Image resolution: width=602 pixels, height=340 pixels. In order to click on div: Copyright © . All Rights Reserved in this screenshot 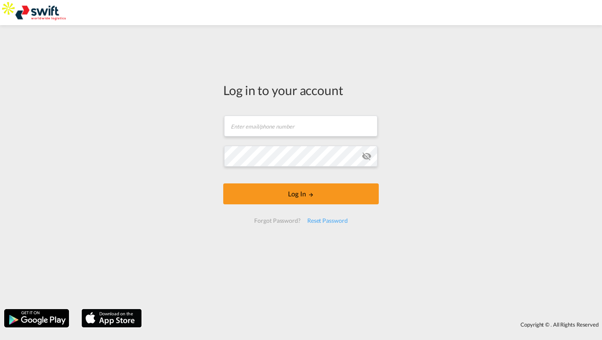, I will do `click(374, 324)`.